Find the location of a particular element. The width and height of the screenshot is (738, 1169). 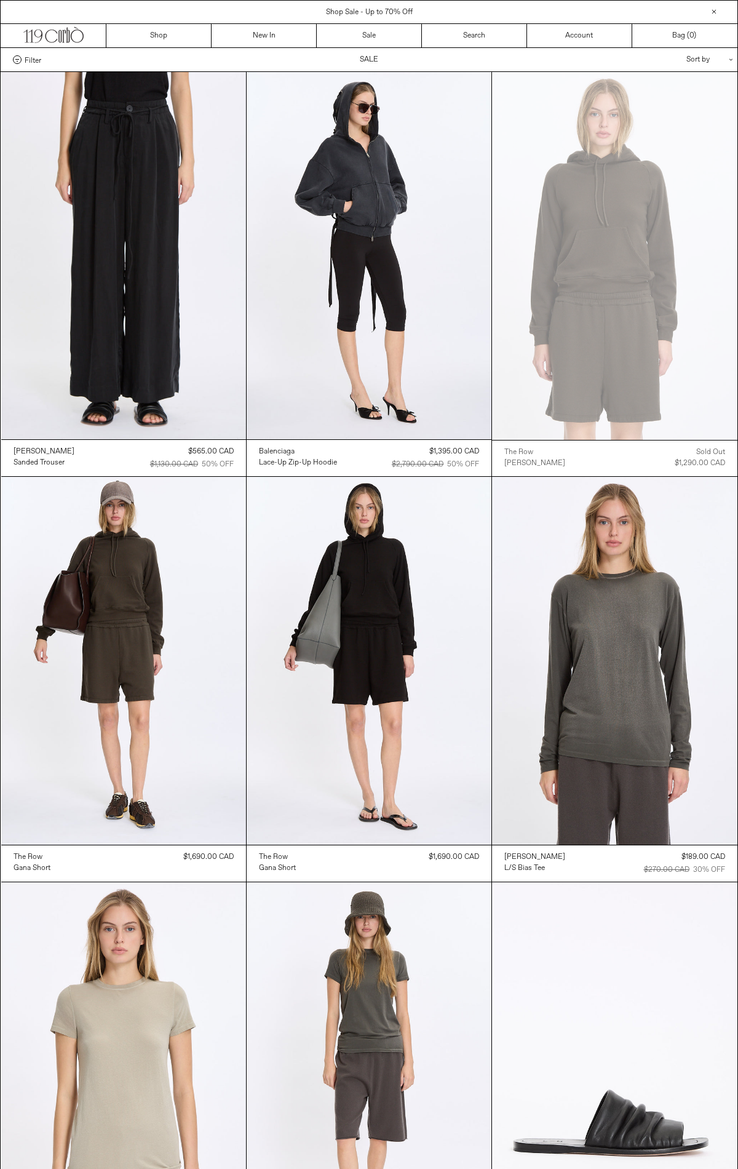

img: The Row Gana Short in warm sepia is located at coordinates (124, 660).